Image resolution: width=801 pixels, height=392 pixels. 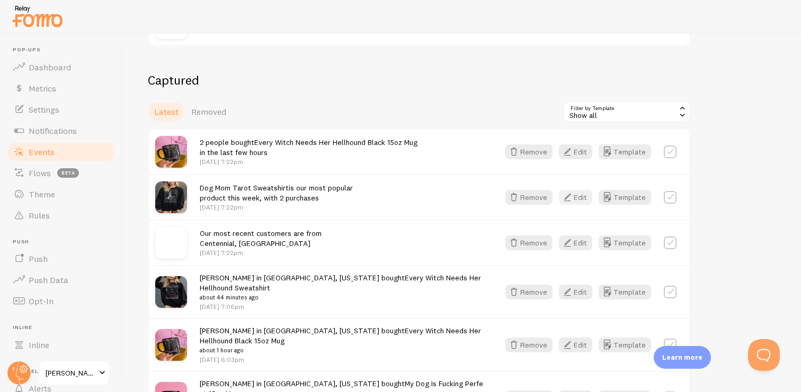 What do you see at coordinates (61, 259) in the screenshot?
I see `a: Push` at bounding box center [61, 259].